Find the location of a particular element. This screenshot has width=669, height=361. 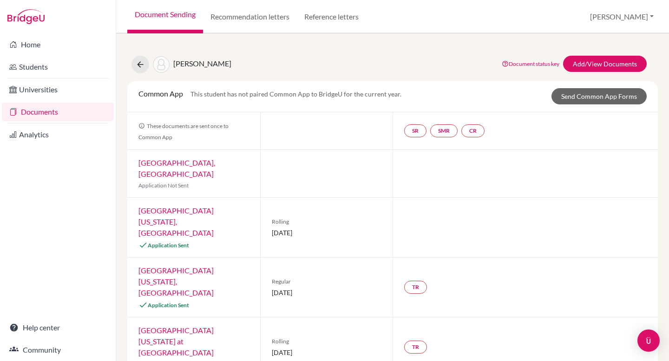

a: Document status key is located at coordinates (530, 64).